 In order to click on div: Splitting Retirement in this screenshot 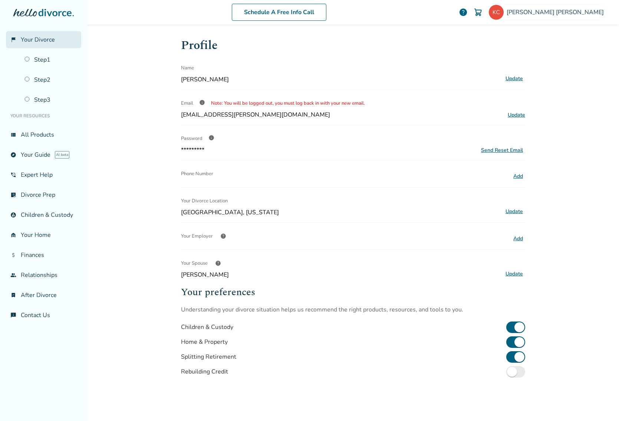, I will do `click(208, 356)`.